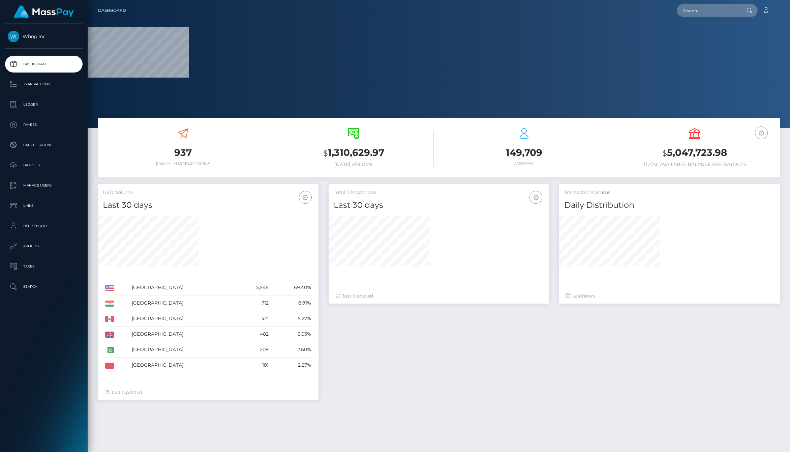 The image size is (790, 452). Describe the element at coordinates (524, 163) in the screenshot. I see `h6: Payees` at that location.